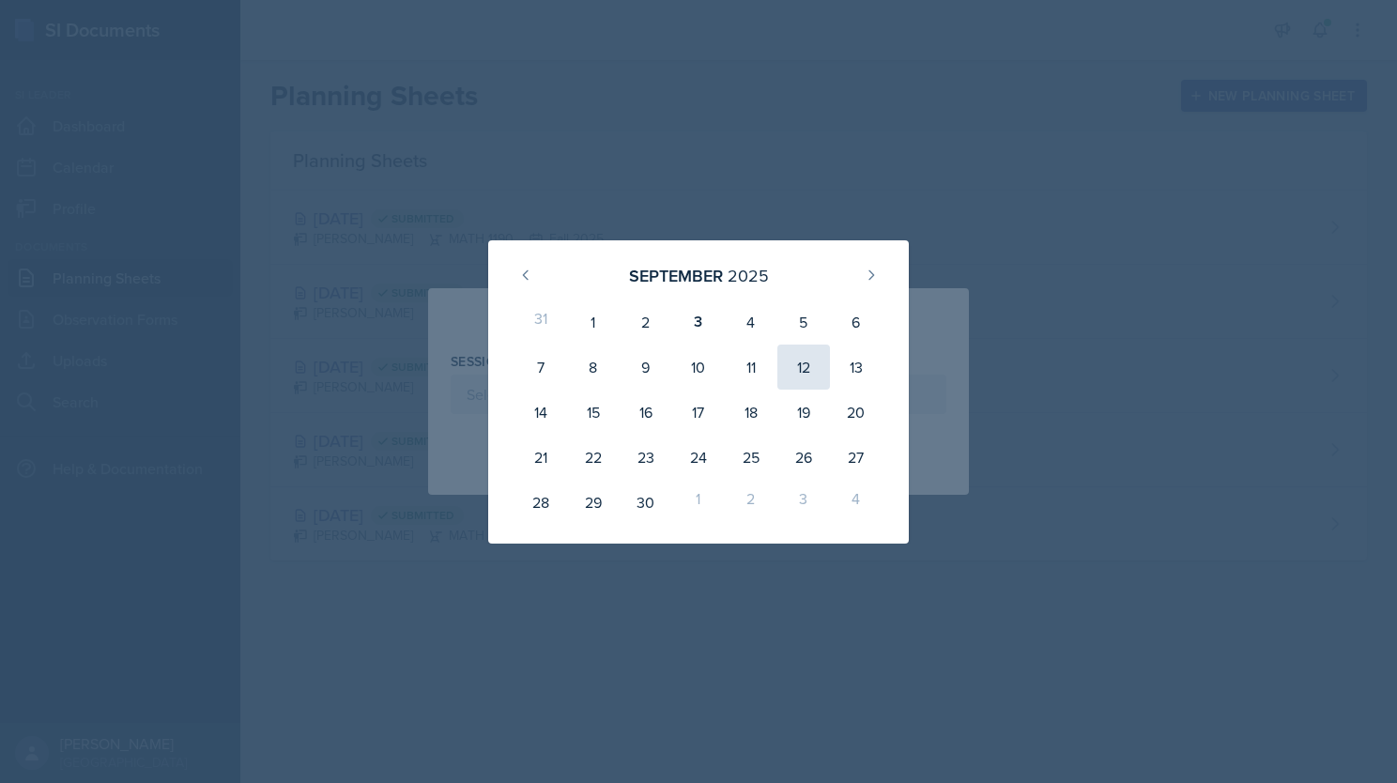 Image resolution: width=1397 pixels, height=783 pixels. Describe the element at coordinates (646, 367) in the screenshot. I see `div: 9` at that location.